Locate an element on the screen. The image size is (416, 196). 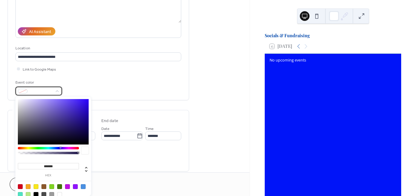
div: #F5A623 is located at coordinates (28, 186).